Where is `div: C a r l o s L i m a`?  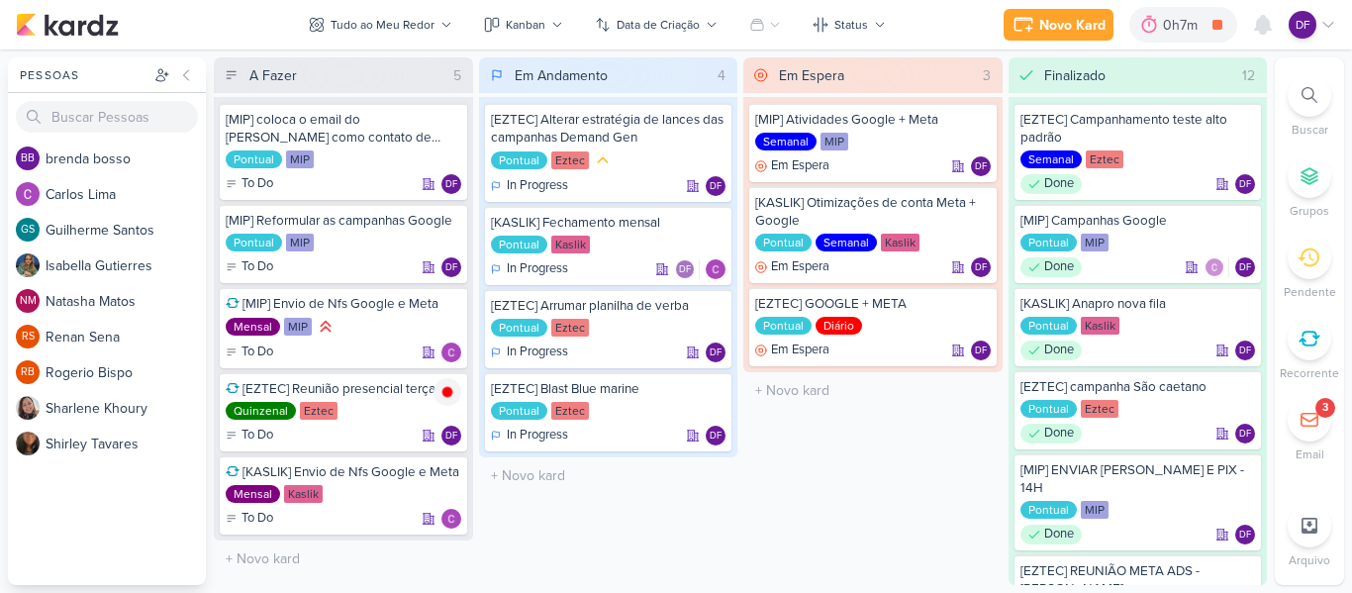 div: C a r l o s L i m a is located at coordinates (126, 194).